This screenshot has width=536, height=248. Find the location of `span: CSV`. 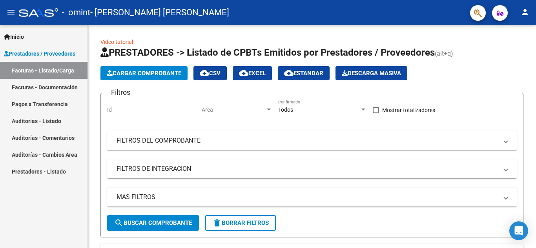

span: CSV is located at coordinates (210, 73).